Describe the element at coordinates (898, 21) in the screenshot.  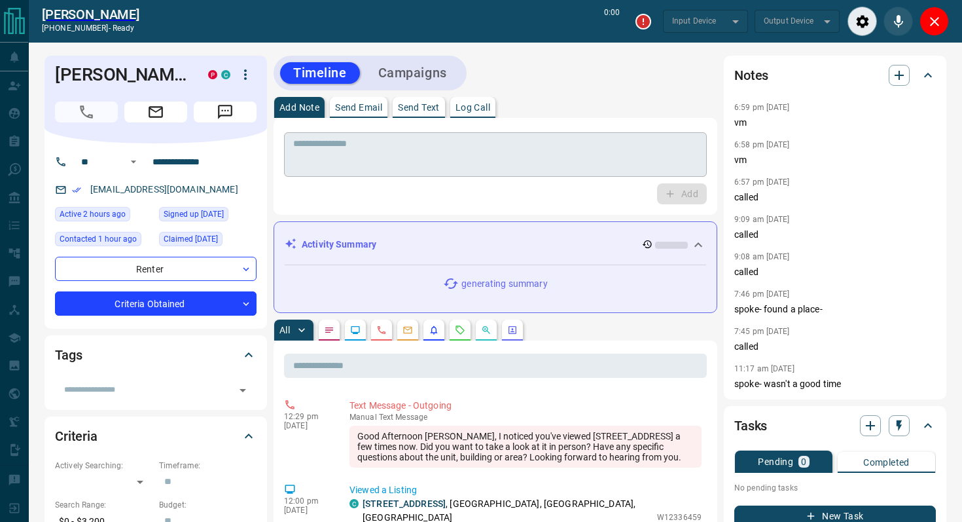
I see `div: Mute` at that location.